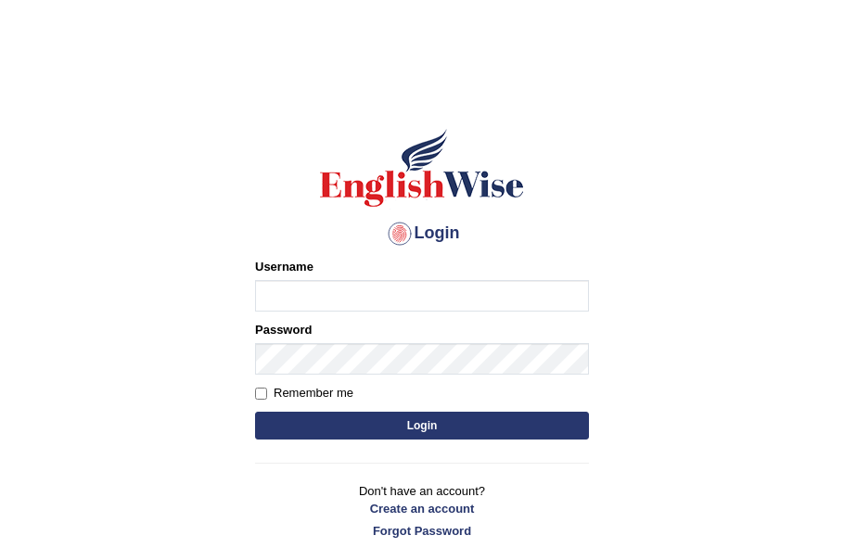 The height and width of the screenshot is (548, 844). I want to click on a: Forgot Password, so click(422, 531).